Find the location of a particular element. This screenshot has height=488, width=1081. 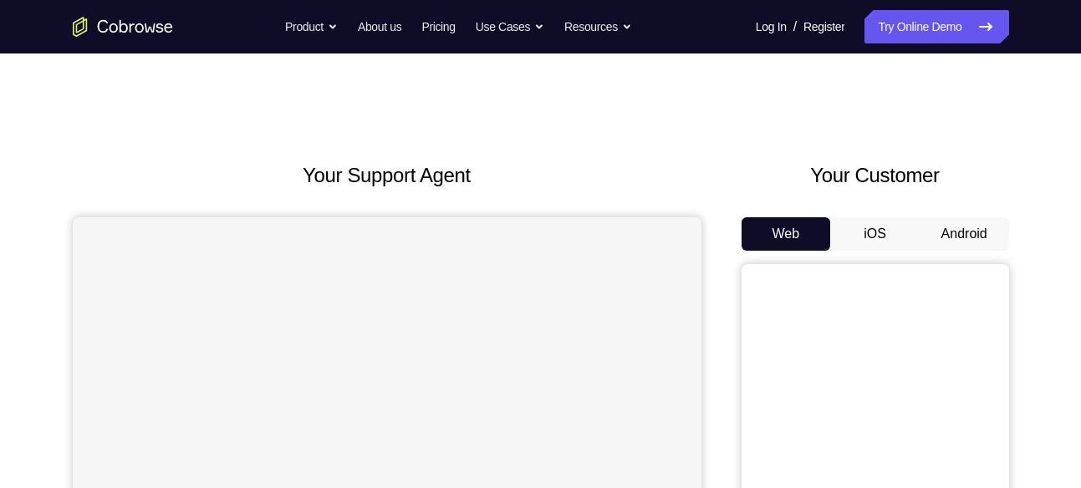

a: Register is located at coordinates (824, 27).